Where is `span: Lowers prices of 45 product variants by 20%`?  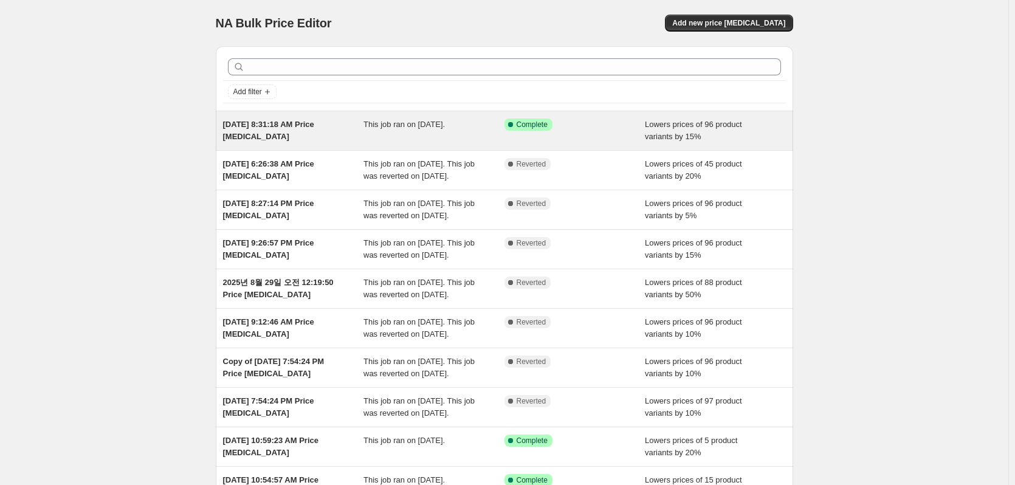
span: Lowers prices of 45 product variants by 20% is located at coordinates (693, 170).